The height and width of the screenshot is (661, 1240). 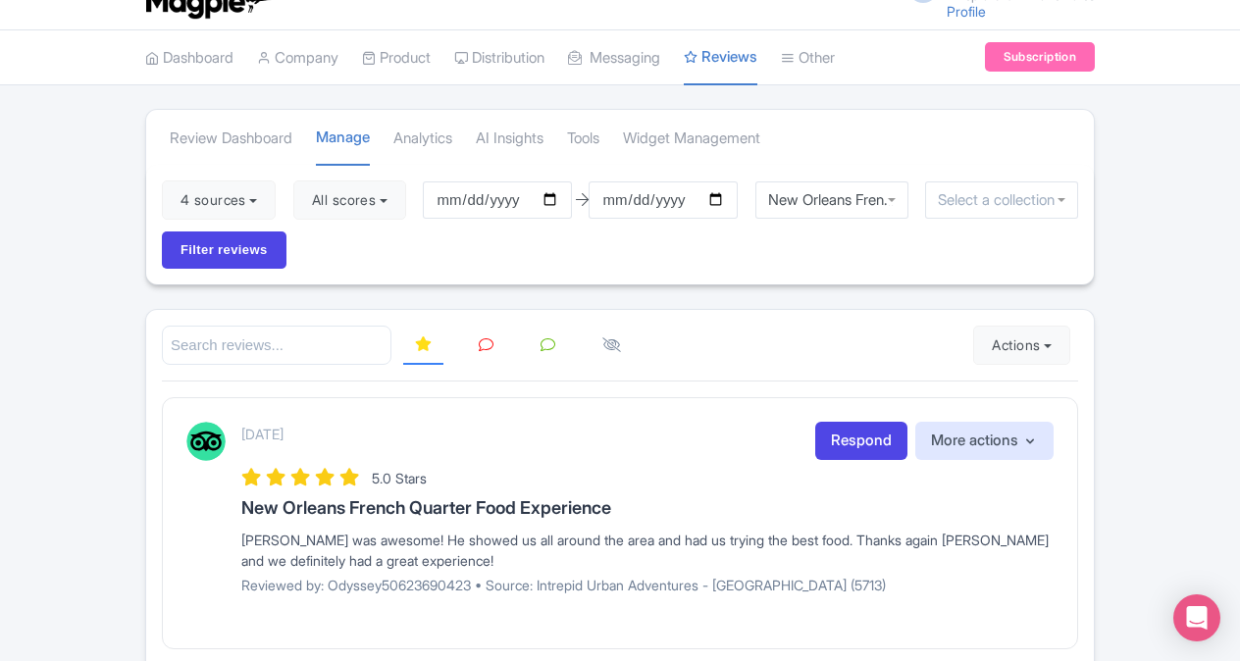 What do you see at coordinates (1040, 57) in the screenshot?
I see `a: Subscription` at bounding box center [1040, 57].